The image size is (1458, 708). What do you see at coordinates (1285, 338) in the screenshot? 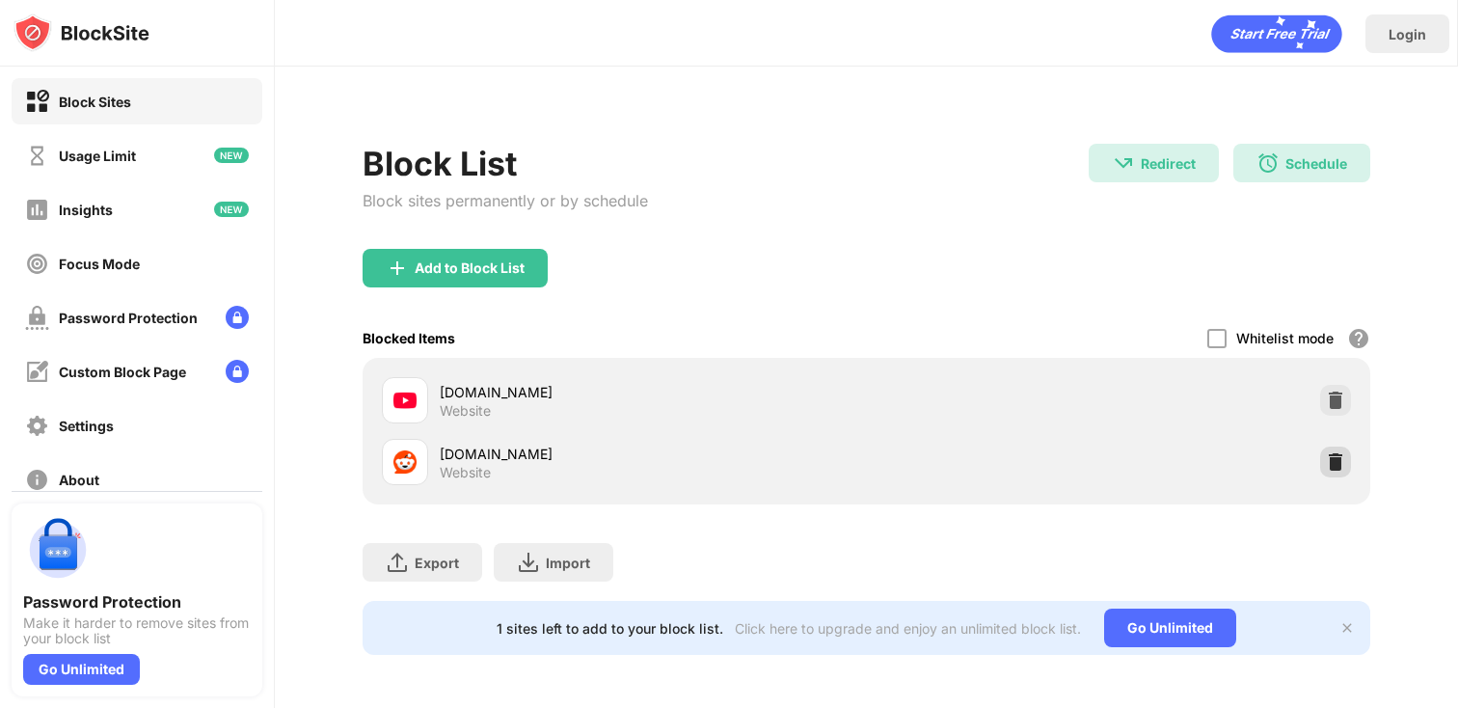
I see `div: Whitelist mode` at bounding box center [1285, 338].